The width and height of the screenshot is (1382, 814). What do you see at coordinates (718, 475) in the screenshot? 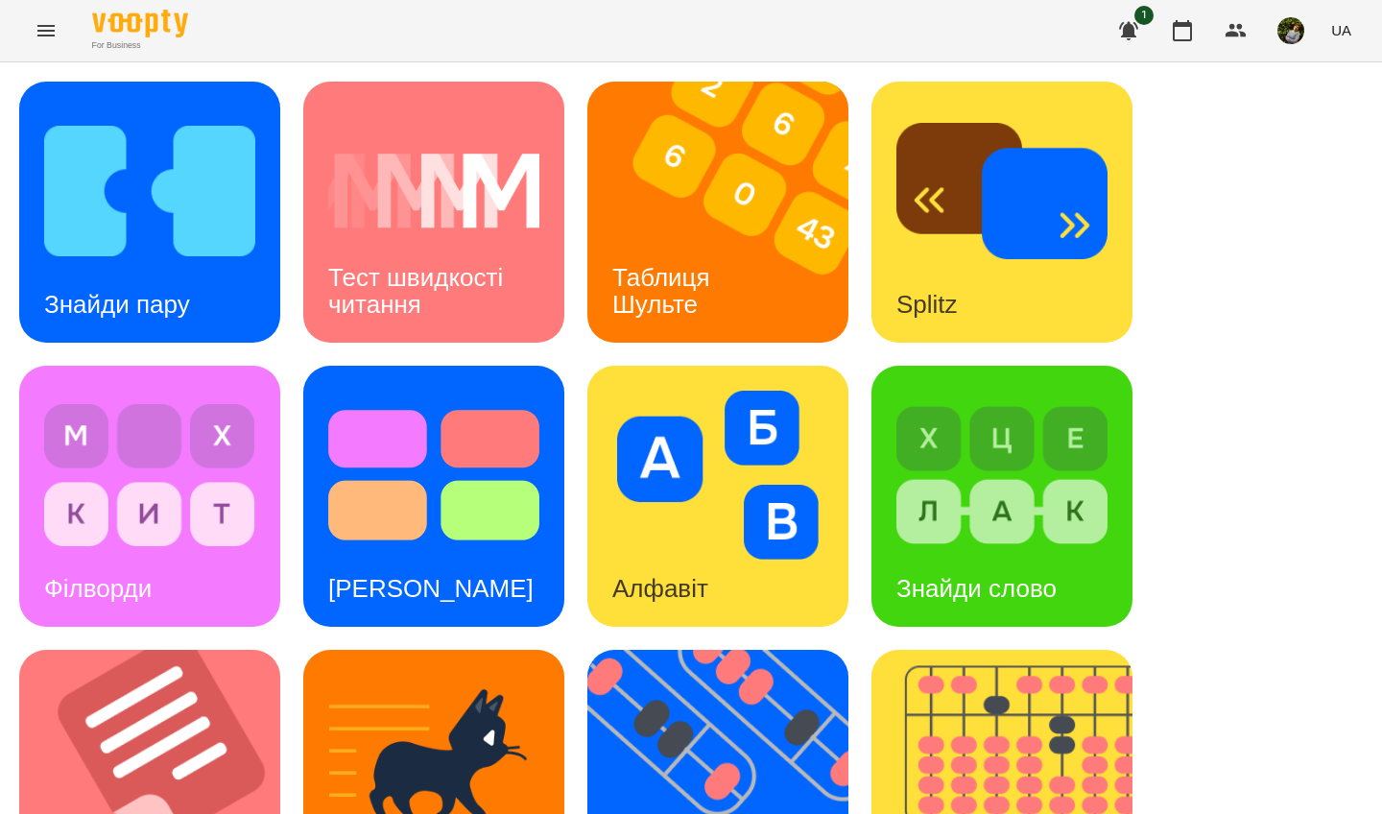
I see `img: Алфавіт` at bounding box center [718, 475].